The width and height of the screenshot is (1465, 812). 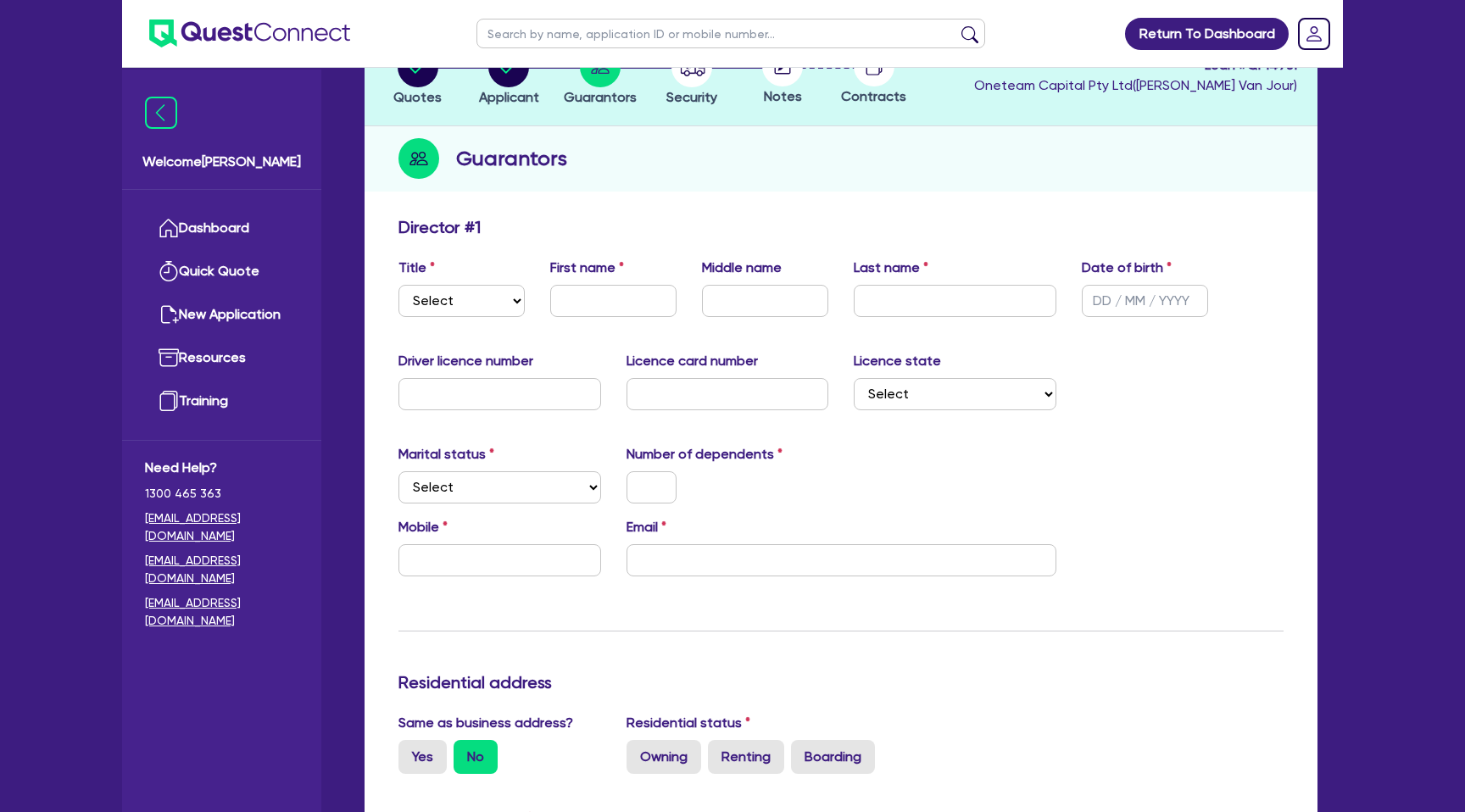 I want to click on label: Last name, so click(x=891, y=268).